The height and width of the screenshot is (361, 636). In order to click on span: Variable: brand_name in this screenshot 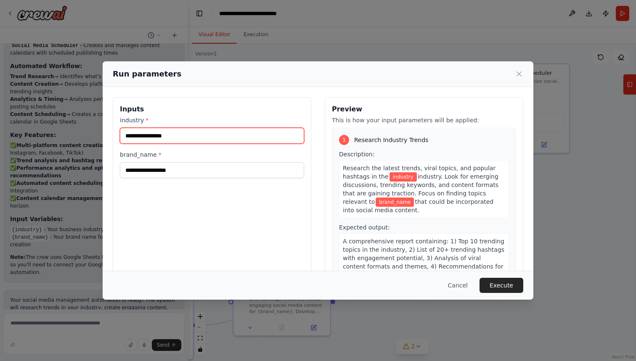, I will do `click(395, 202)`.